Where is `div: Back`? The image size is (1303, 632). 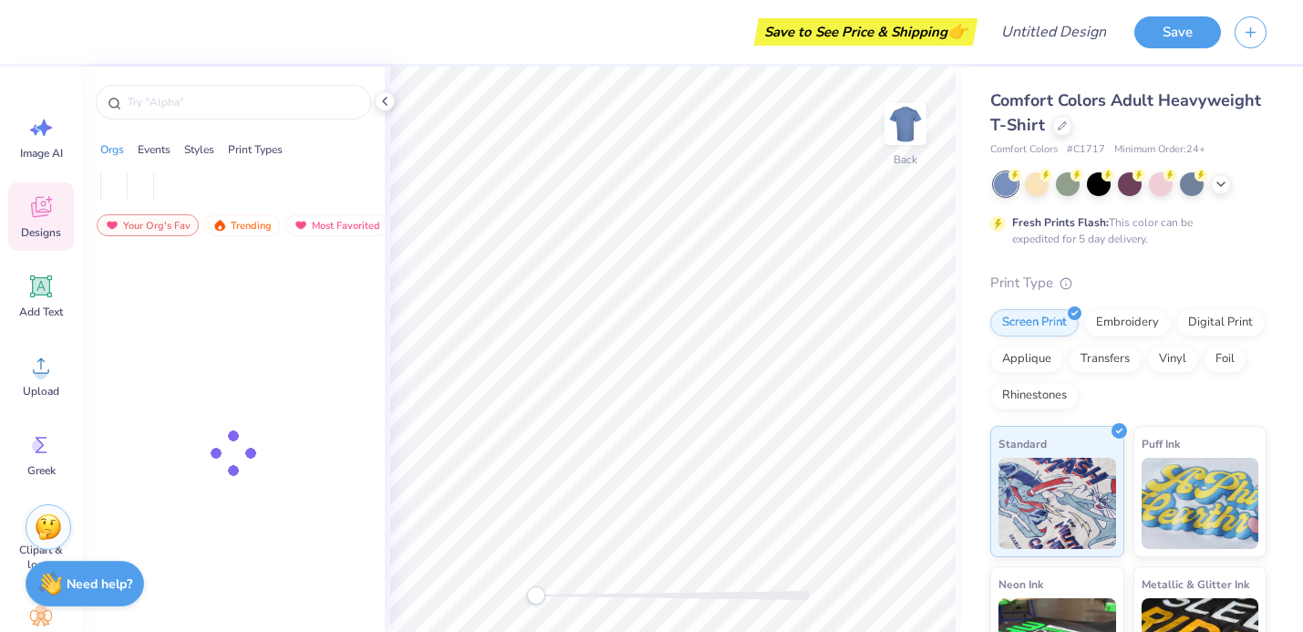
div: Back is located at coordinates (905, 160).